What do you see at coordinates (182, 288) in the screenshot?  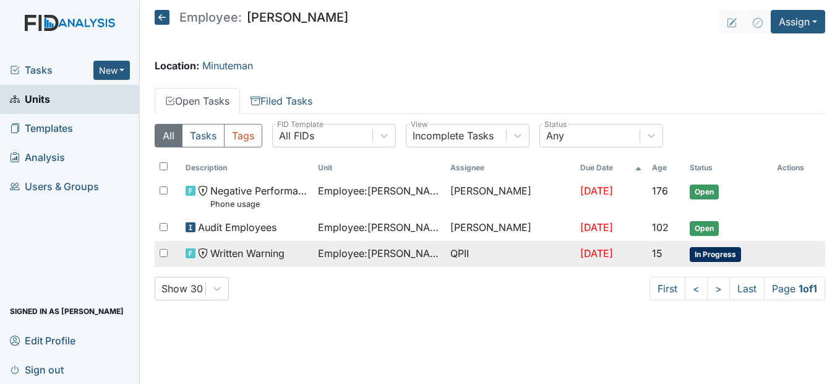 I see `div: Show 30` at bounding box center [182, 288].